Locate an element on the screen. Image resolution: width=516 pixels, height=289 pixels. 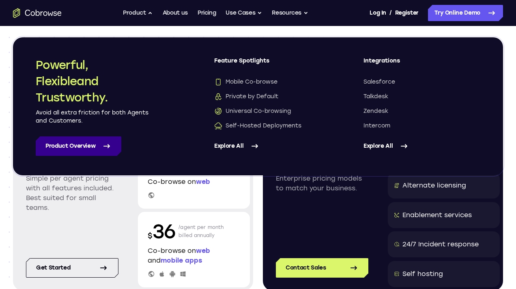
a: Intercom is located at coordinates (422, 126).